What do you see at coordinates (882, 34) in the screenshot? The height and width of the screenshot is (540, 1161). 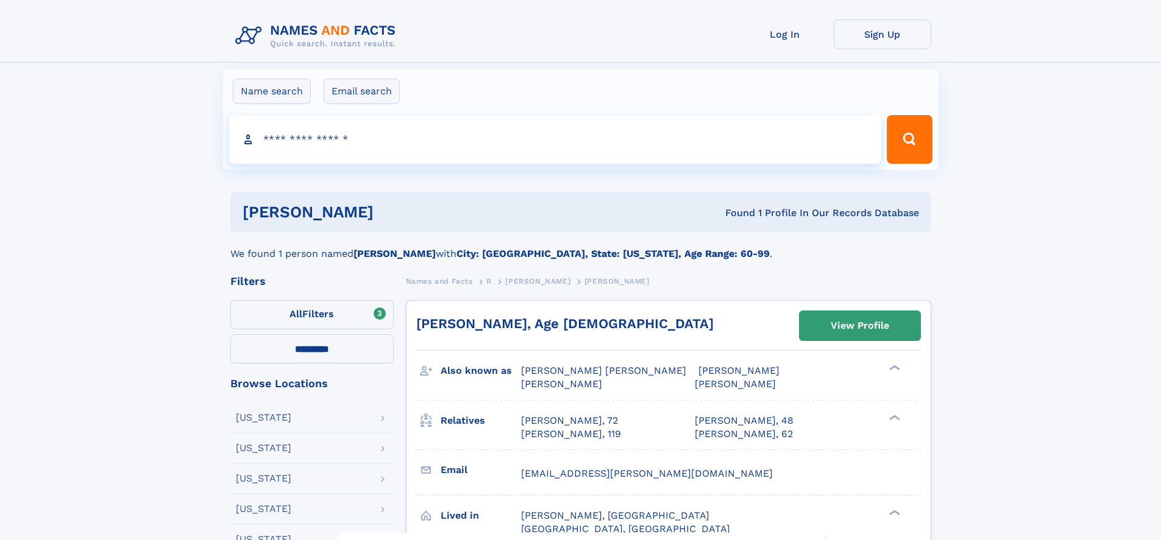 I see `a: Sign Up` at bounding box center [882, 34].